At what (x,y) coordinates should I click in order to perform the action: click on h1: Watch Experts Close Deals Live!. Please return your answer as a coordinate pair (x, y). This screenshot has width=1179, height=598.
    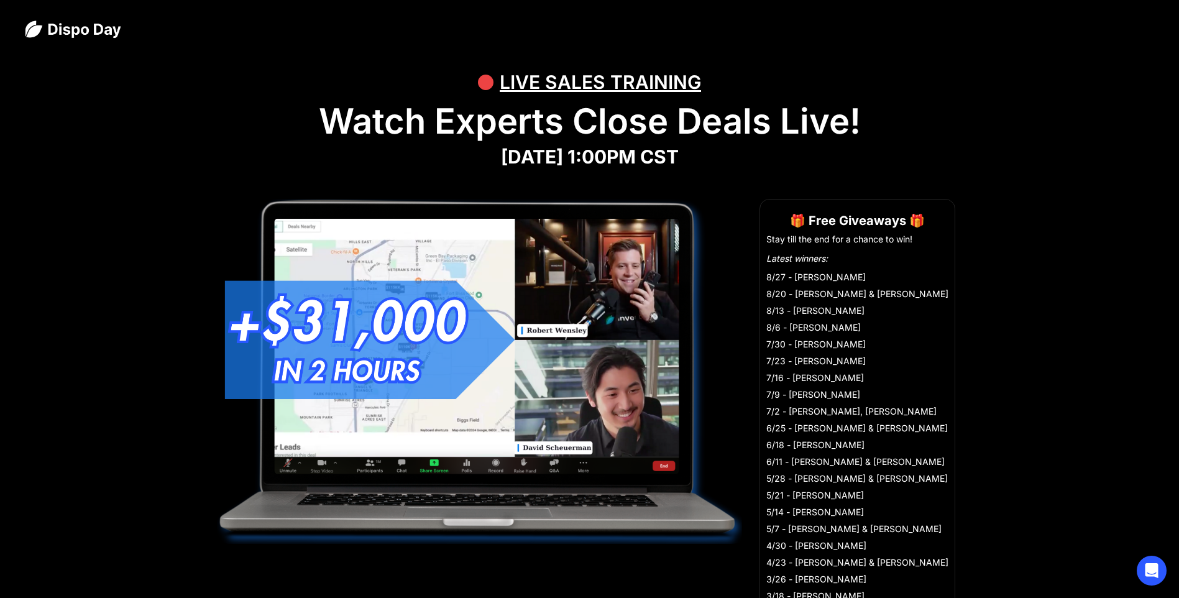
    Looking at the image, I should click on (589, 121).